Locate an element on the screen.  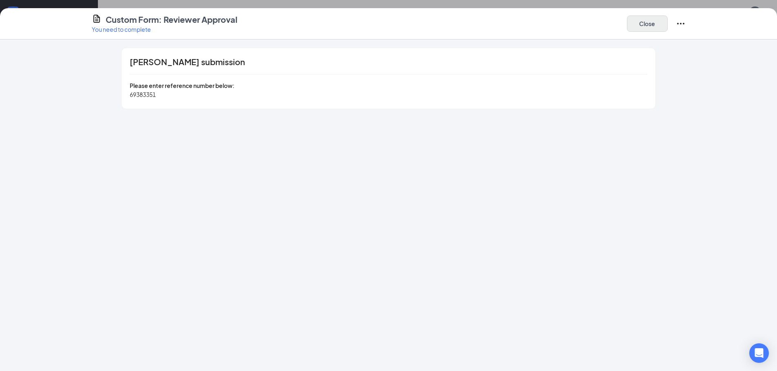
span: 69383351 is located at coordinates (143, 95).